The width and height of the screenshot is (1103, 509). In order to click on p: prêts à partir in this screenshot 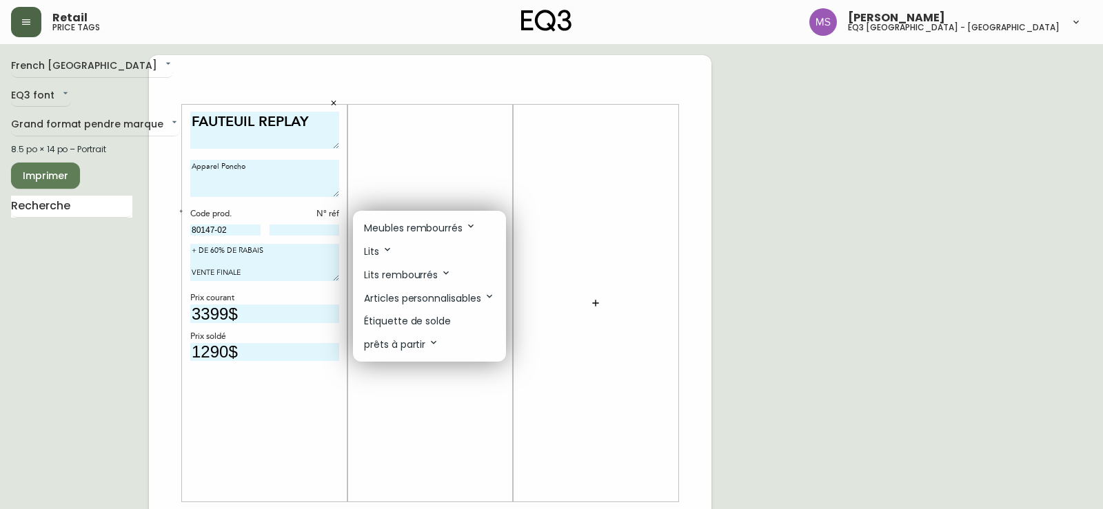, I will do `click(401, 345)`.